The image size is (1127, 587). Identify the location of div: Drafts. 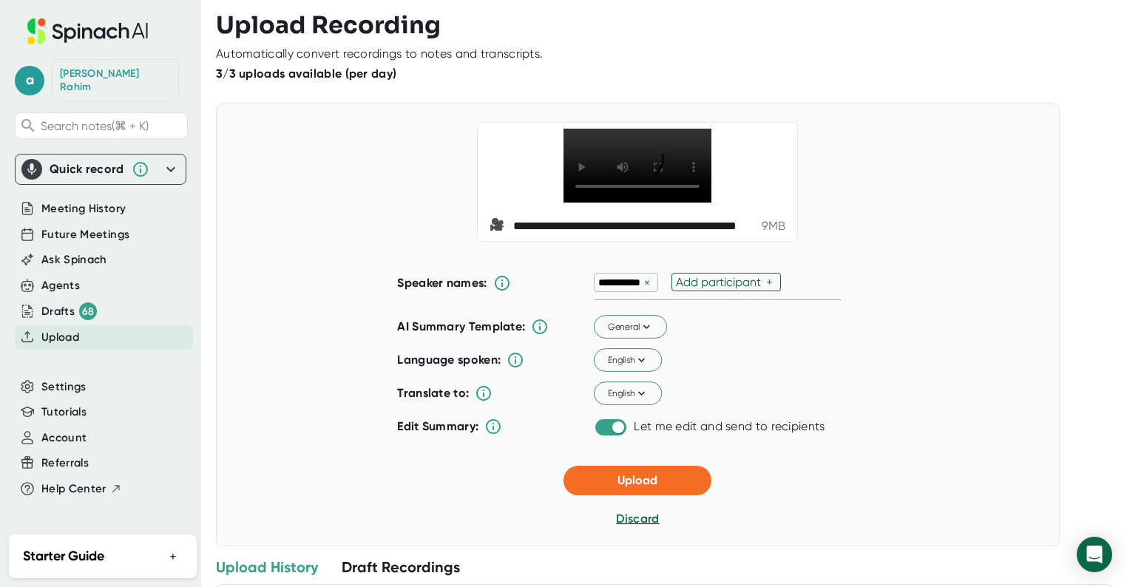
(69, 311).